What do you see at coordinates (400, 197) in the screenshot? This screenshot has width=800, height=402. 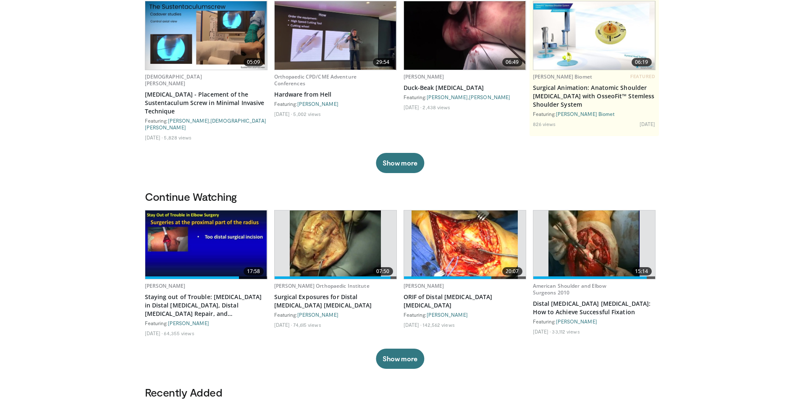 I see `h3: Continue Watching` at bounding box center [400, 197].